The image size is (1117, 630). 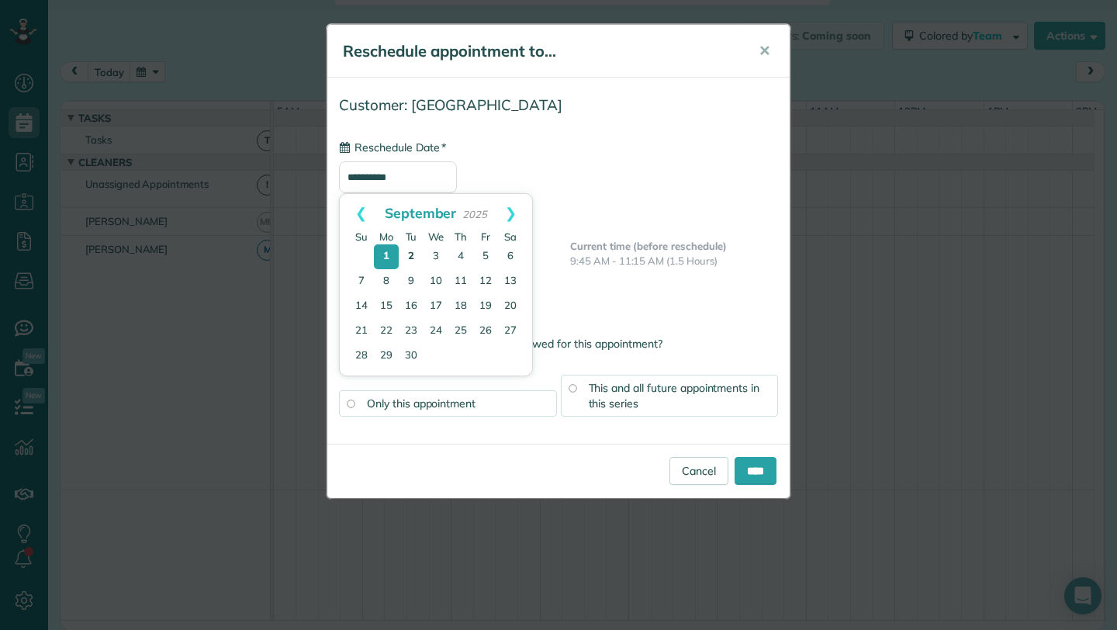 What do you see at coordinates (392, 147) in the screenshot?
I see `label: Reschedule Date` at bounding box center [392, 147].